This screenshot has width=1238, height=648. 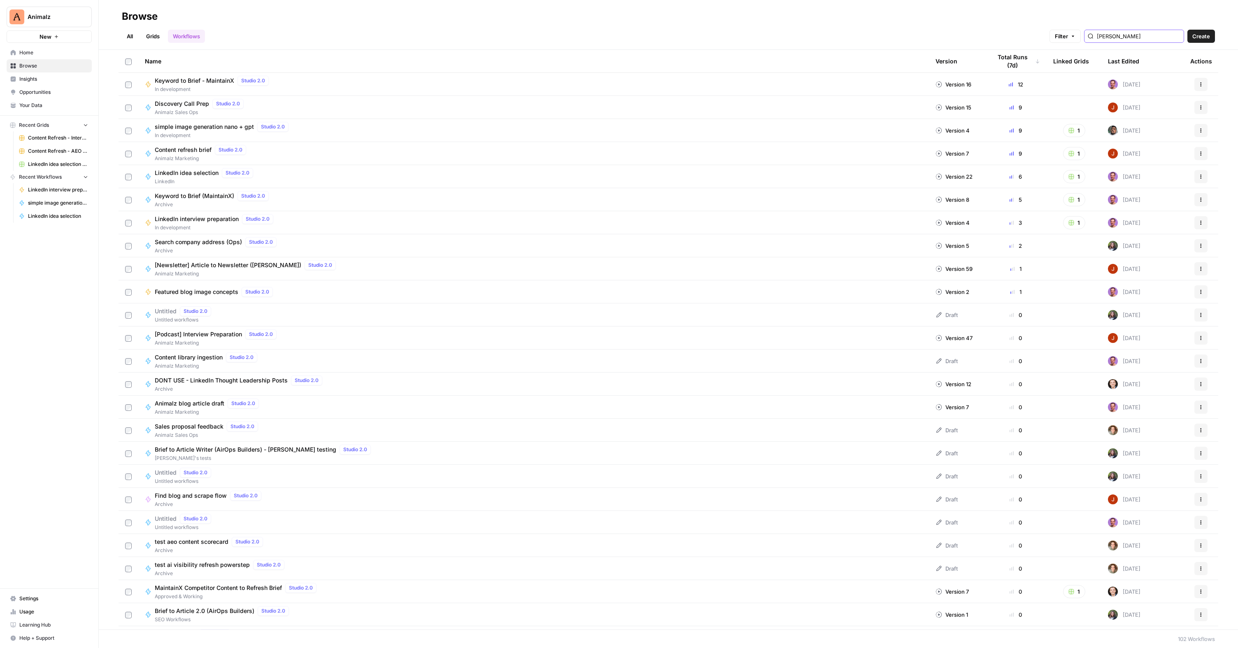 I want to click on a: All, so click(x=130, y=36).